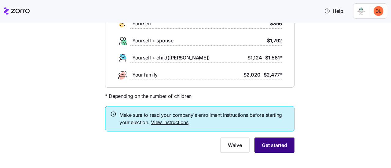  Describe the element at coordinates (141, 23) in the screenshot. I see `span: Yourself` at that location.